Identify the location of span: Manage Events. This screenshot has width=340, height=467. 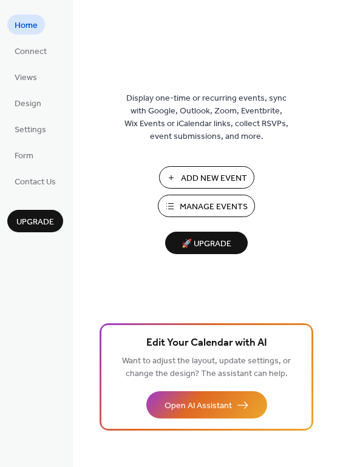
(214, 207).